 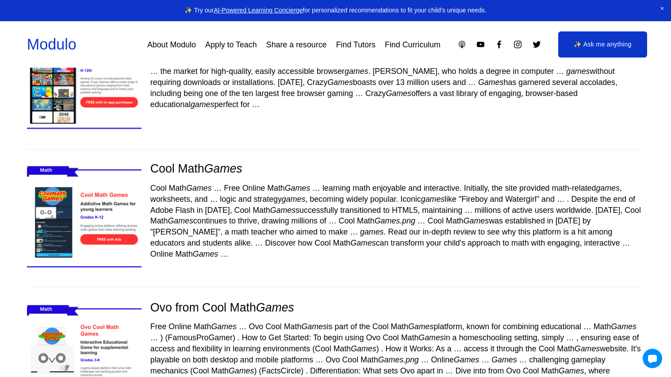 What do you see at coordinates (336, 168) in the screenshot?
I see `div: Cool Math` at bounding box center [336, 168].